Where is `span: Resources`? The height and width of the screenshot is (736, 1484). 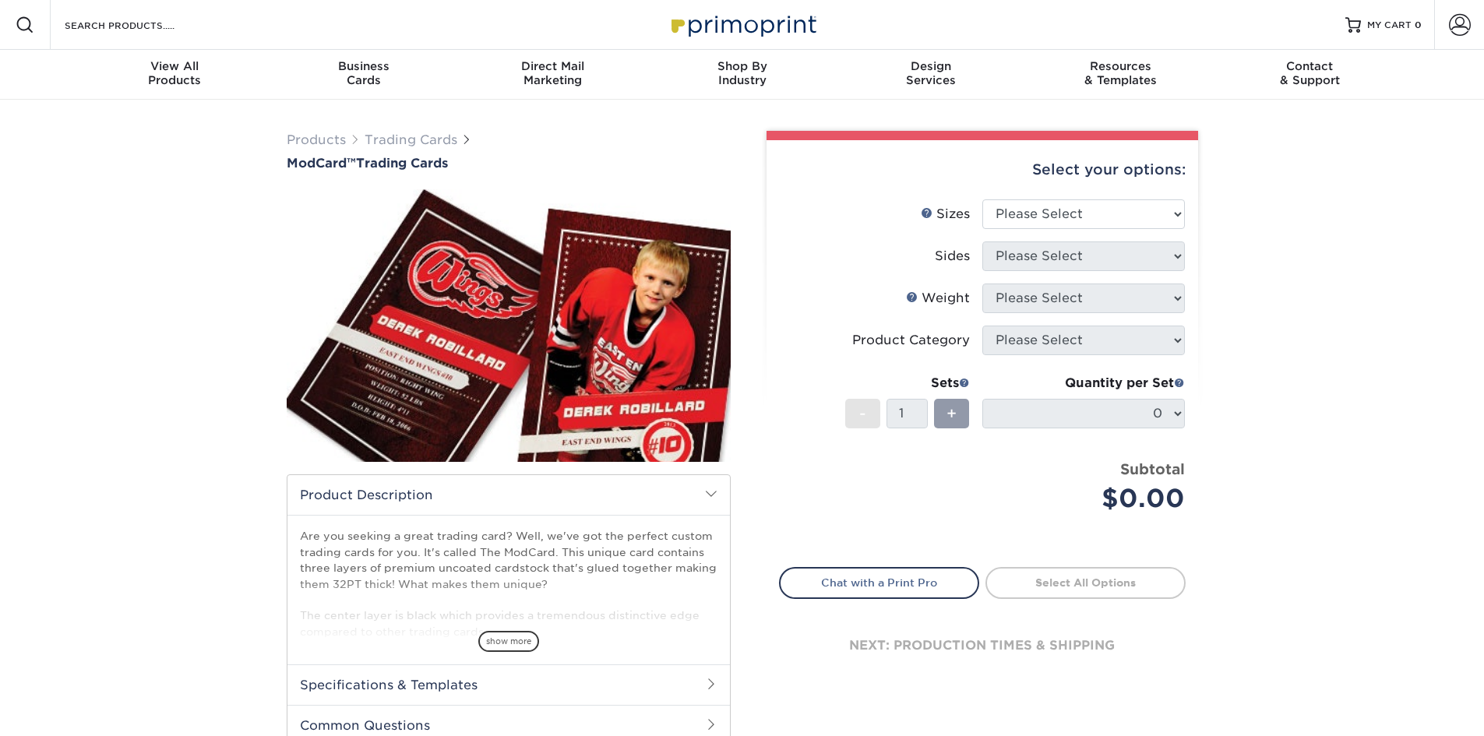 span: Resources is located at coordinates (1120, 66).